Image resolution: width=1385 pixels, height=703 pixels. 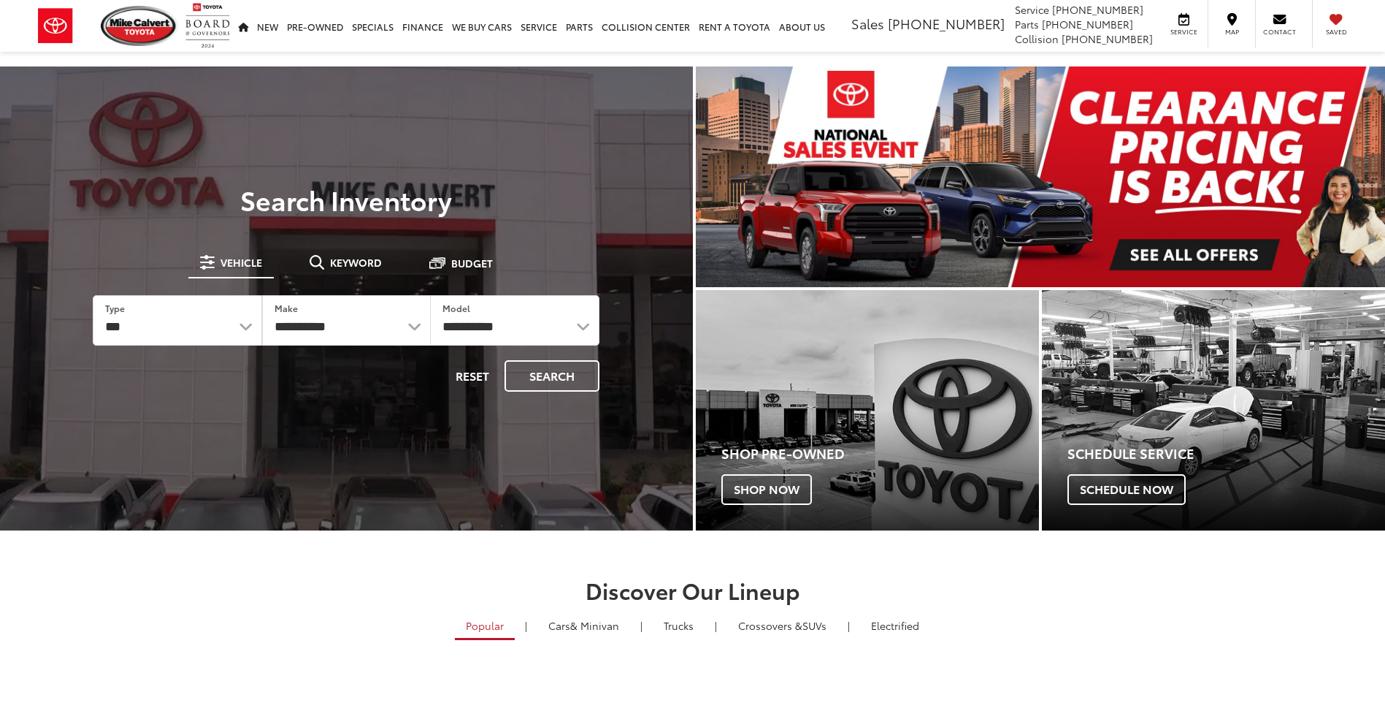 What do you see at coordinates (1037, 39) in the screenshot?
I see `span: Collision` at bounding box center [1037, 39].